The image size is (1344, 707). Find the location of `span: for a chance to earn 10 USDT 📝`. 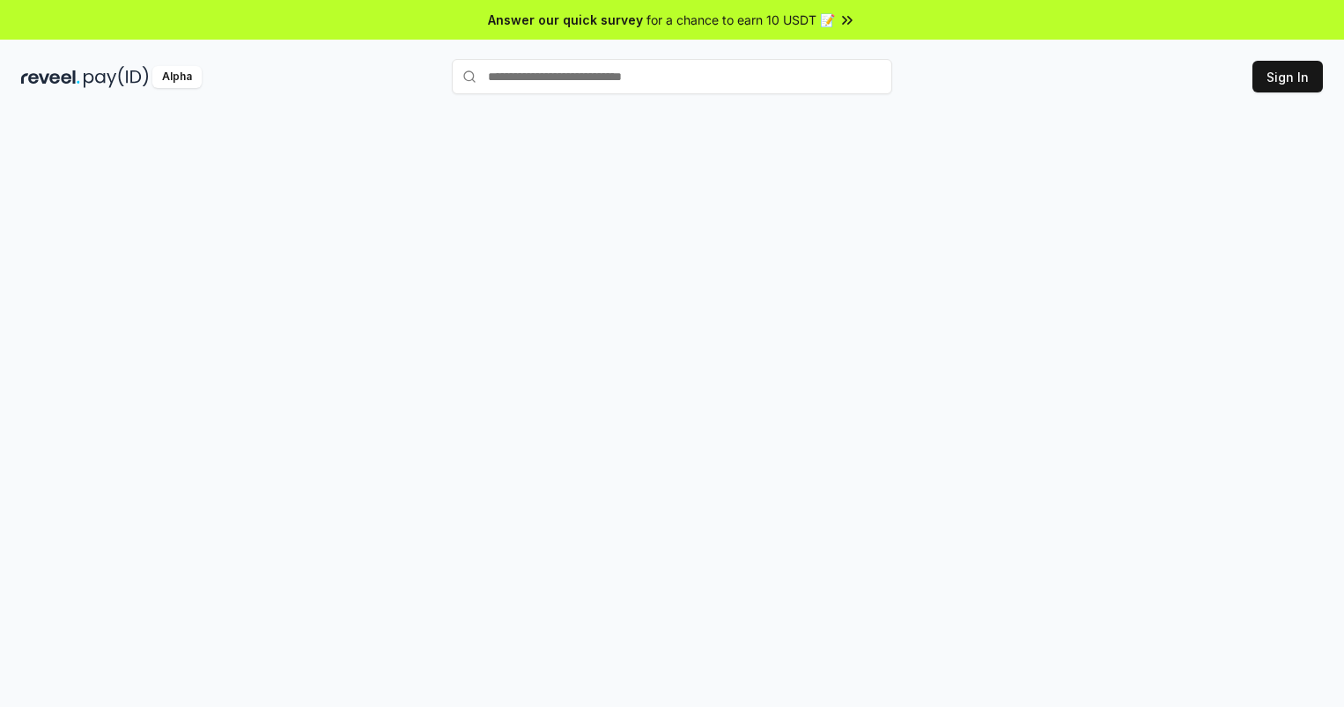

span: for a chance to earn 10 USDT 📝 is located at coordinates (740, 19).